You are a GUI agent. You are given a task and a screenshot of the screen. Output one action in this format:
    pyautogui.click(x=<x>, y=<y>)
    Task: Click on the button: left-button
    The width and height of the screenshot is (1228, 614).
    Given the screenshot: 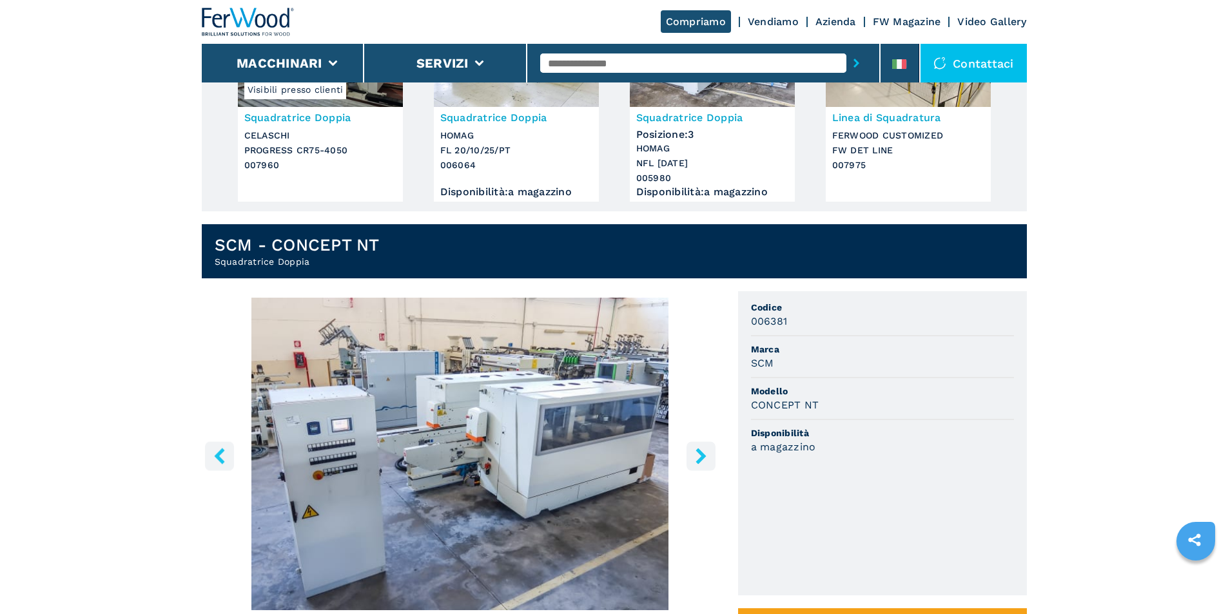 What is the action you would take?
    pyautogui.click(x=219, y=456)
    